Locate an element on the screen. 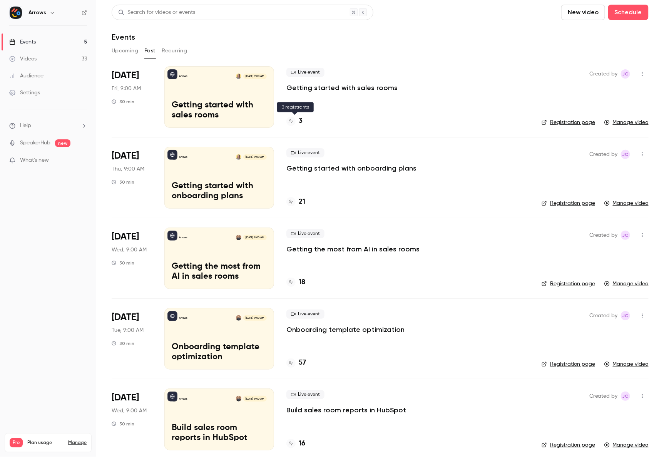 This screenshot has width=664, height=457. div: Oct 1 Wed, 9:00 AM (America/Los Angeles) is located at coordinates (132, 258).